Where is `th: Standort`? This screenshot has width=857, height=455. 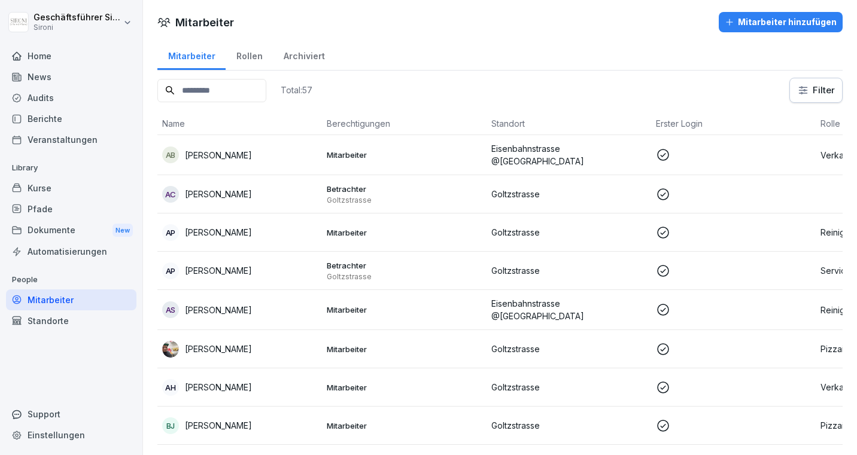 th: Standort is located at coordinates (569, 124).